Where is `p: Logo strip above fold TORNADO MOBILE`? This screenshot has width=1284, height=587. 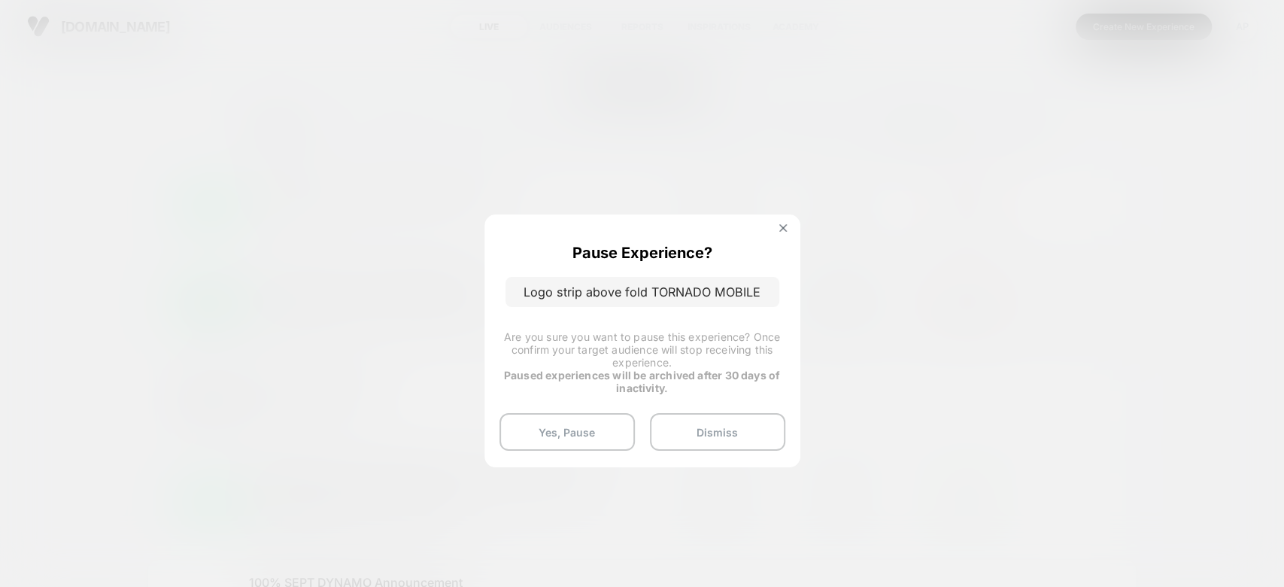
p: Logo strip above fold TORNADO MOBILE is located at coordinates (643, 292).